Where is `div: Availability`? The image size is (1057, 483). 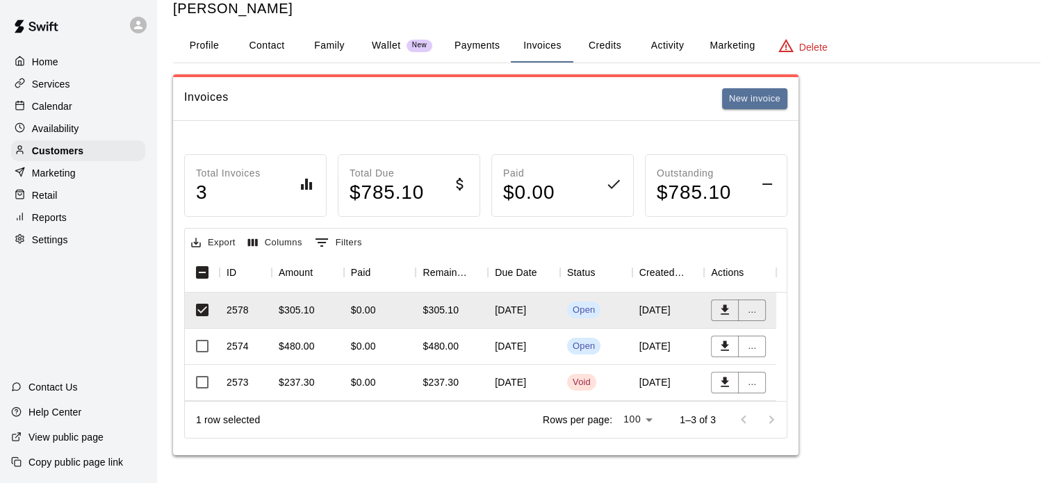 div: Availability is located at coordinates (78, 129).